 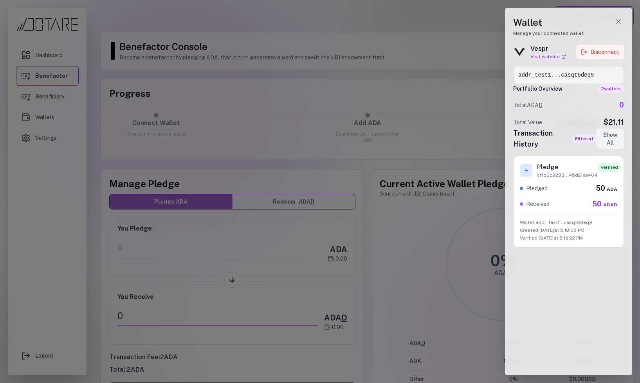 What do you see at coordinates (567, 175) in the screenshot?
I see `p: cf1d6c9233...45d21ea464` at bounding box center [567, 175].